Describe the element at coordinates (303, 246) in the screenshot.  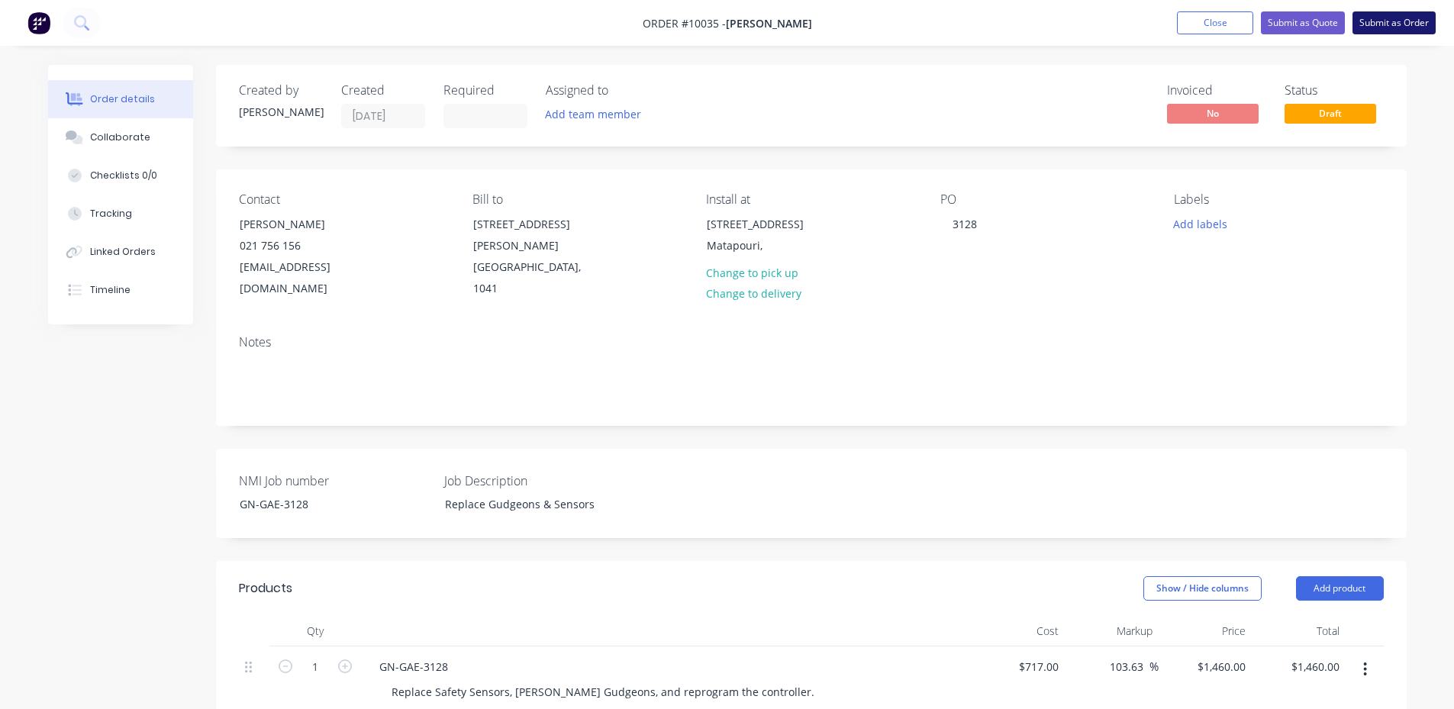
I see `div: 021 756 156` at that location.